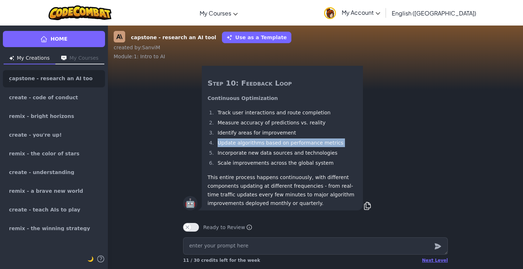  What do you see at coordinates (287, 143) in the screenshot?
I see `li: Update algorithms based on performance metrics` at bounding box center [287, 143].